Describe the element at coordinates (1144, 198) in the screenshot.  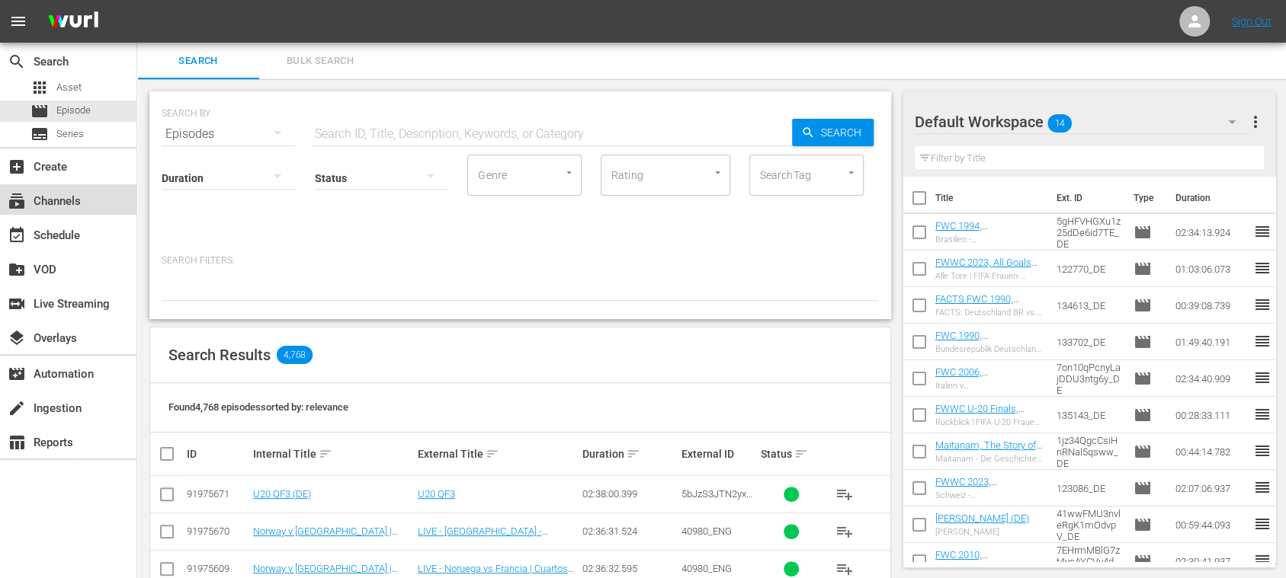
I see `th: Type` at that location.